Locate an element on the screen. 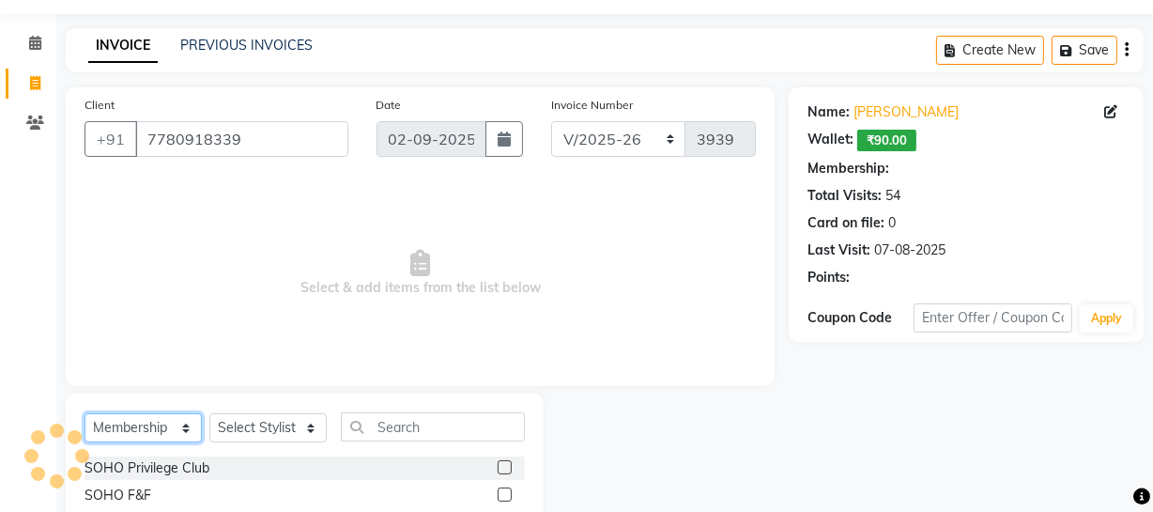 Image resolution: width=1153 pixels, height=512 pixels. div: 0 is located at coordinates (892, 222).